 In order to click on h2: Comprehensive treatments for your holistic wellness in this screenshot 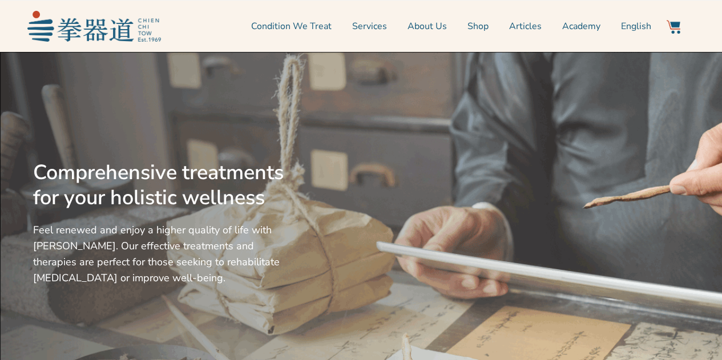, I will do `click(161, 186)`.